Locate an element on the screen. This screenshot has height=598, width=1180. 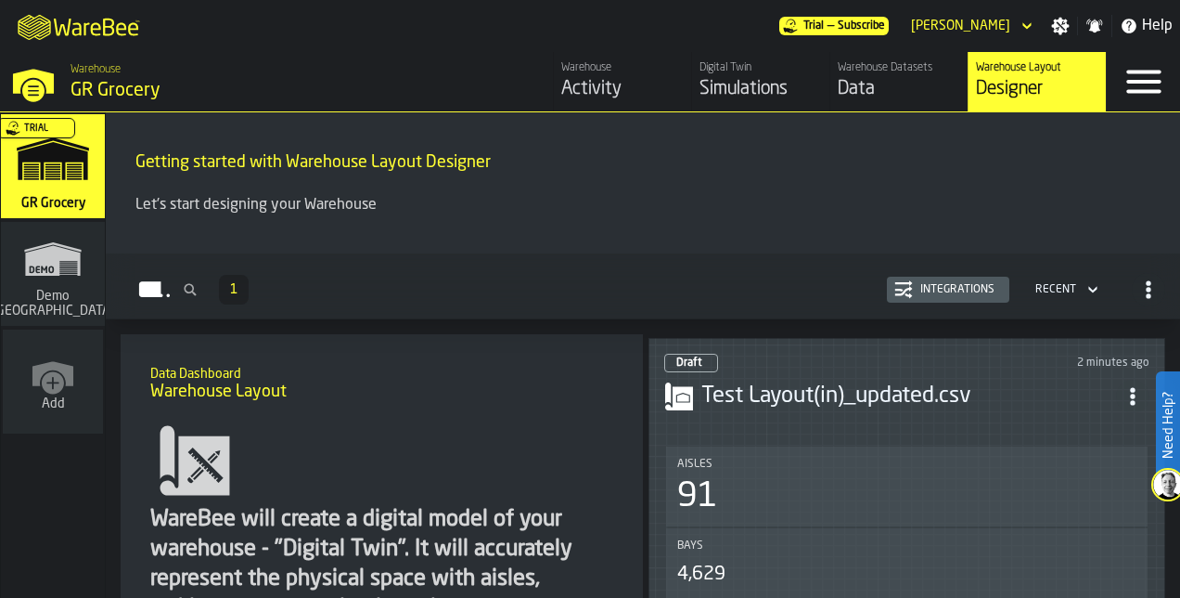
div: Warehouse is located at coordinates (623, 68).